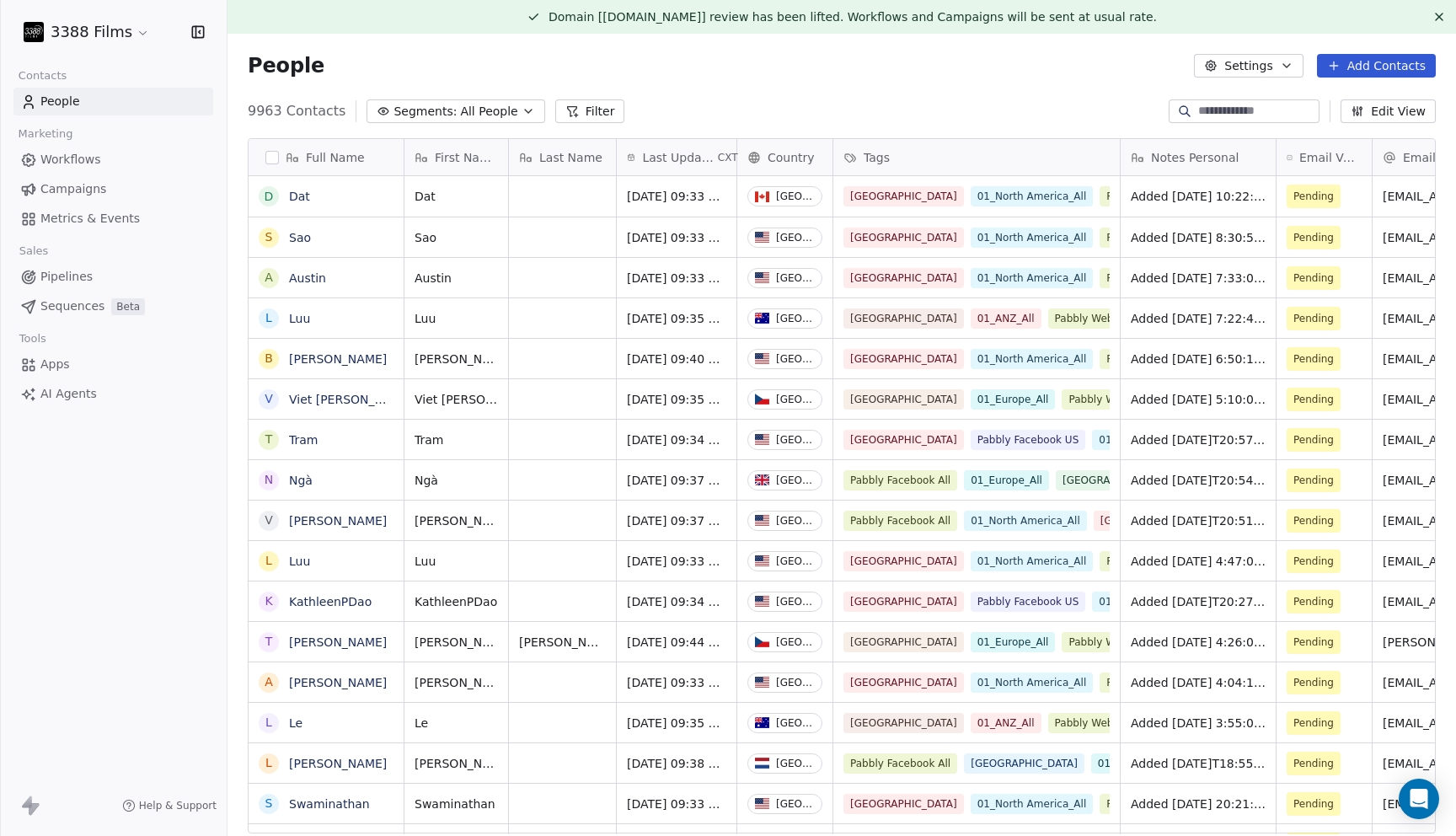 This screenshot has height=836, width=1456. Describe the element at coordinates (73, 306) in the screenshot. I see `span: Sequences` at that location.